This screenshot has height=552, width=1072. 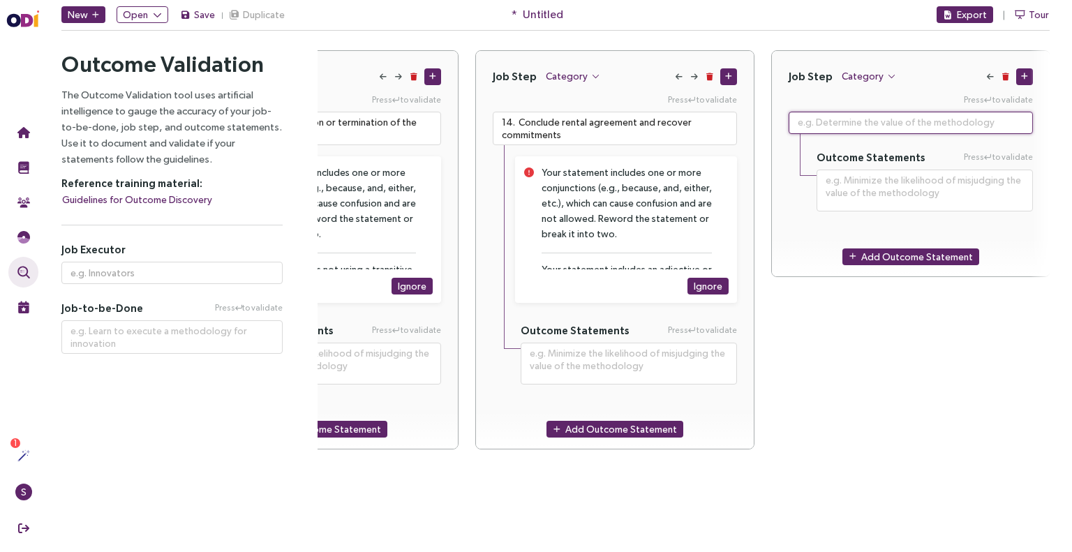 What do you see at coordinates (23, 528) in the screenshot?
I see `button: Sign Out` at bounding box center [23, 528].